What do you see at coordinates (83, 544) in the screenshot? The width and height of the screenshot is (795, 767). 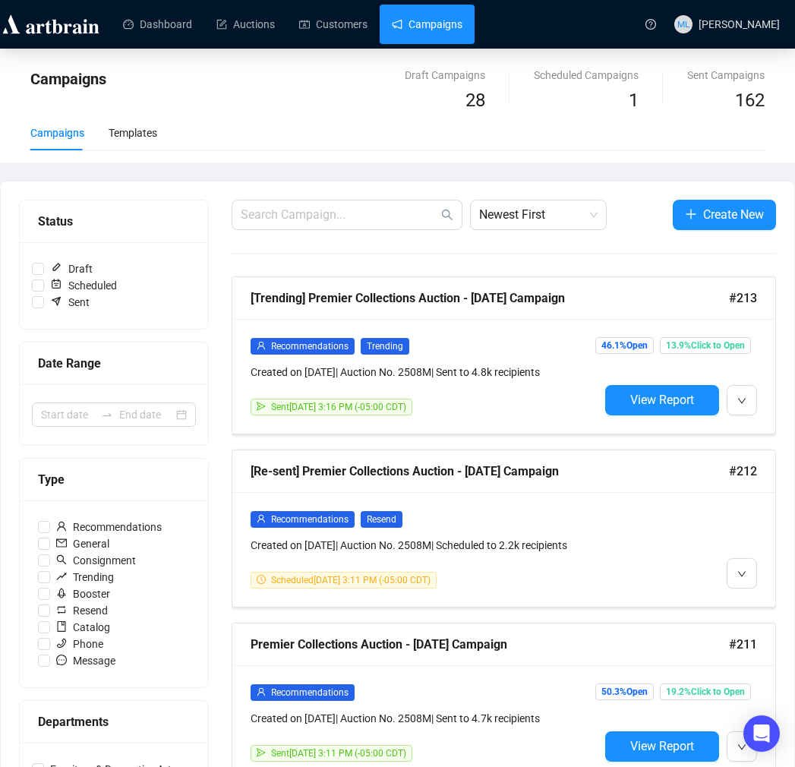 I see `span: General` at bounding box center [83, 544].